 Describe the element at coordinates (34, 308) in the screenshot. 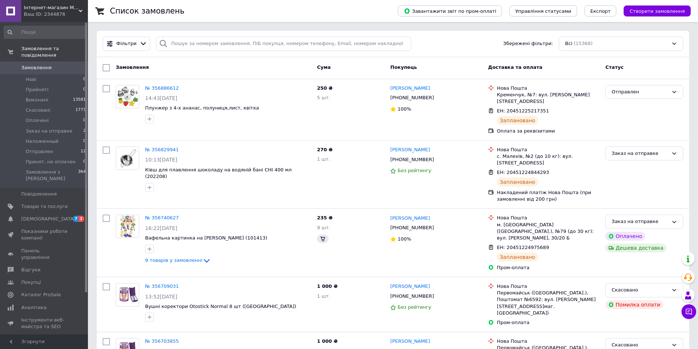

I see `span: Аналітика` at that location.